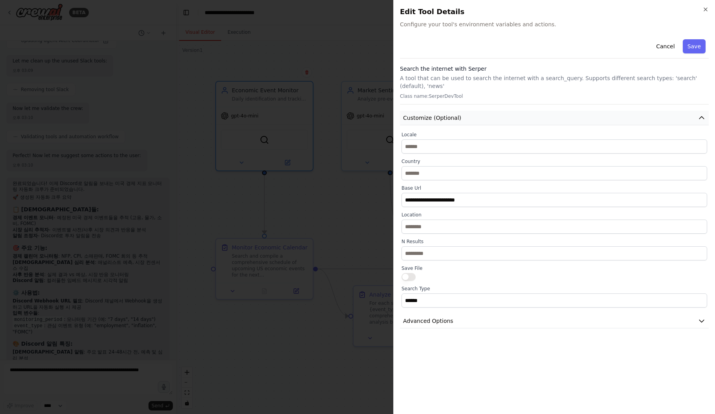 The image size is (715, 414). What do you see at coordinates (554, 268) in the screenshot?
I see `label: Save File` at bounding box center [554, 268].